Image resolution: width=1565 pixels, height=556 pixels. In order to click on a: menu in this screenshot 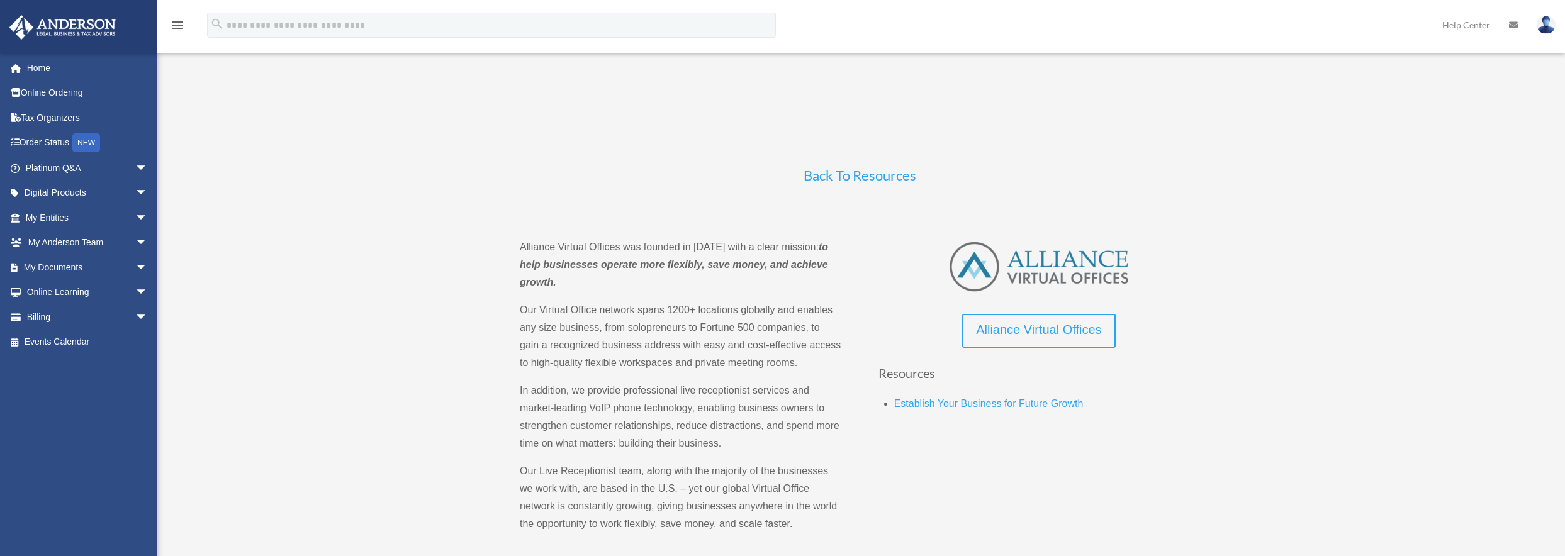, I will do `click(177, 27)`.